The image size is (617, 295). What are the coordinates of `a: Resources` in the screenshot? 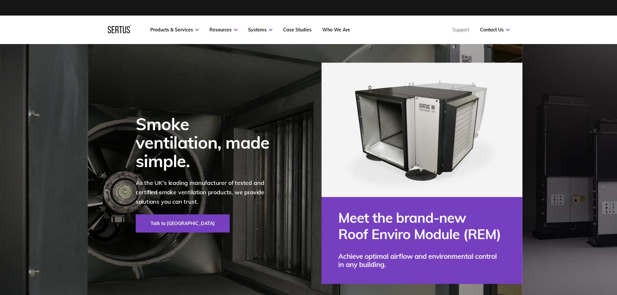 It's located at (223, 30).